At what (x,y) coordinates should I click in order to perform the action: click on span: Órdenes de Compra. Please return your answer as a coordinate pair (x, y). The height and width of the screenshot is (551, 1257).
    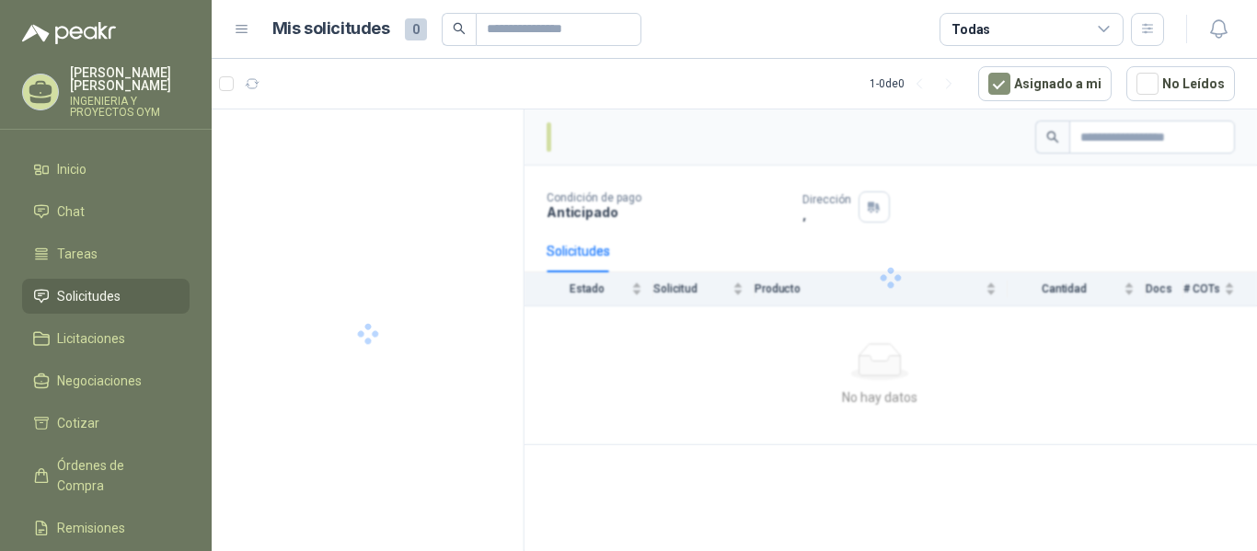
    Looking at the image, I should click on (114, 476).